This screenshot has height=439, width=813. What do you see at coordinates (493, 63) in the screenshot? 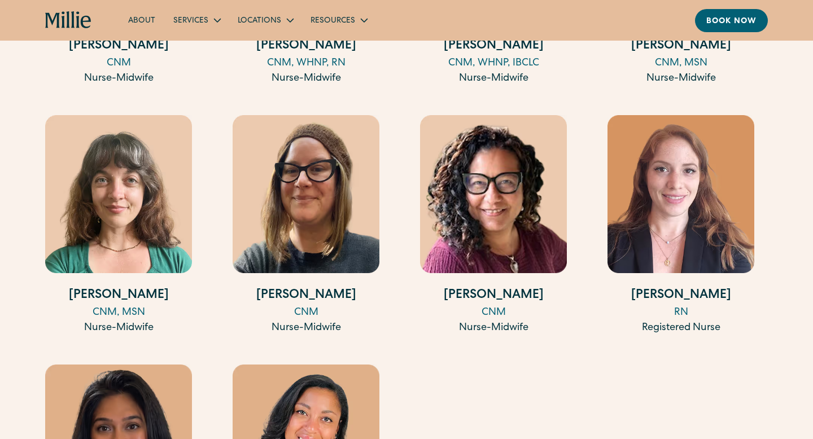
I see `div: CNM, WHNP, IBCLC` at bounding box center [493, 63].